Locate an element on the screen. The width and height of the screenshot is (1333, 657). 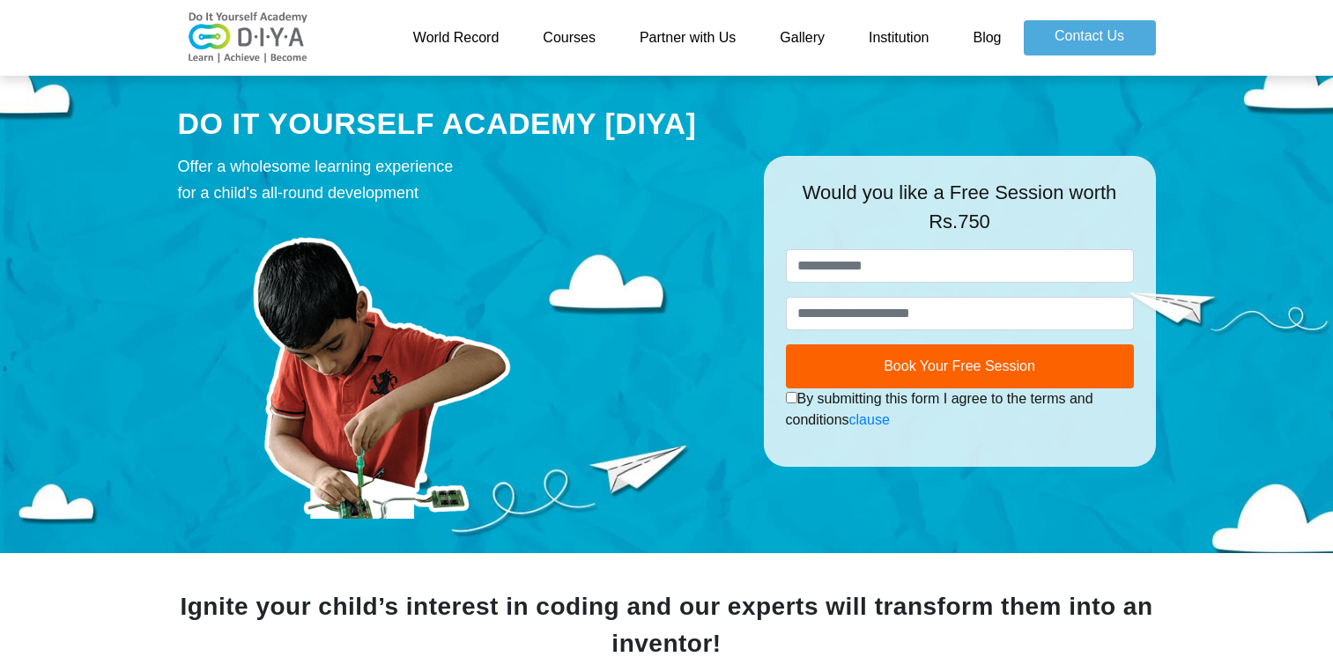
button: Book Your Free Session is located at coordinates (960, 367).